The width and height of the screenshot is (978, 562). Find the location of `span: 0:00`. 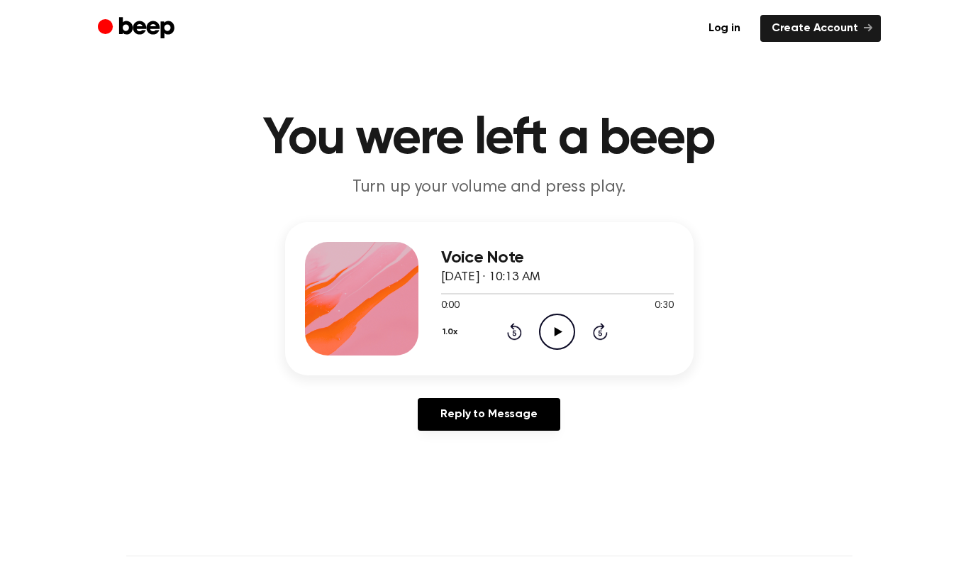

span: 0:00 is located at coordinates (450, 306).